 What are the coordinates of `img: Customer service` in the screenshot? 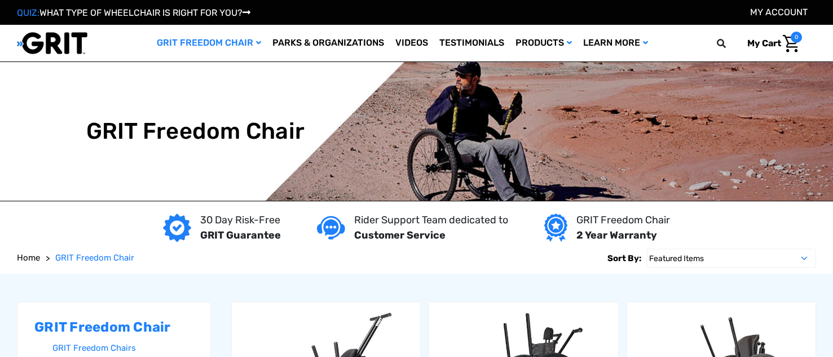 It's located at (331, 227).